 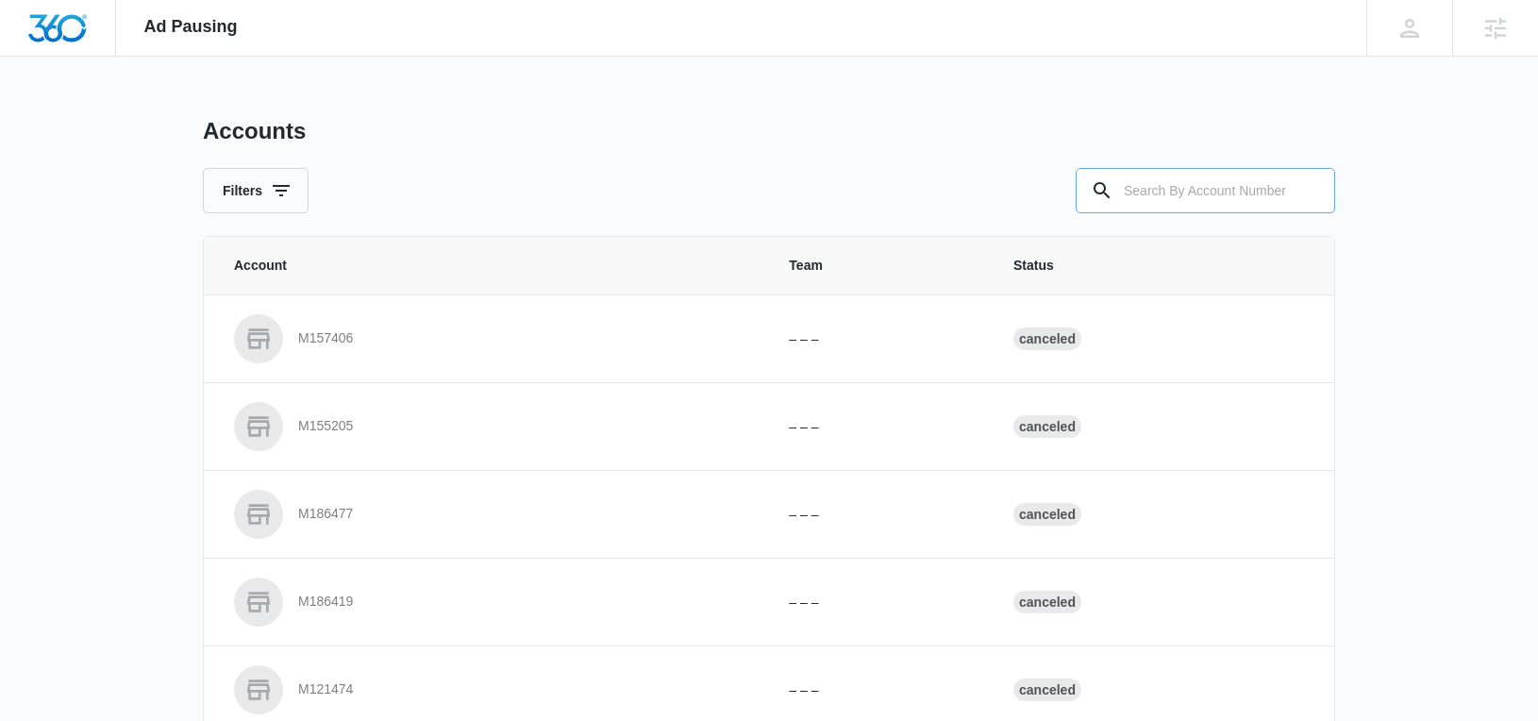 I want to click on a: M121474, so click(x=489, y=690).